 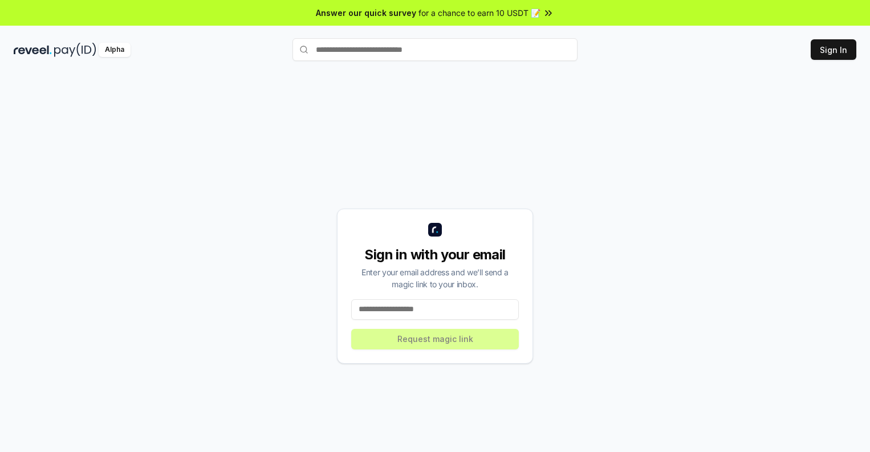 What do you see at coordinates (435, 230) in the screenshot?
I see `img: logo_small` at bounding box center [435, 230].